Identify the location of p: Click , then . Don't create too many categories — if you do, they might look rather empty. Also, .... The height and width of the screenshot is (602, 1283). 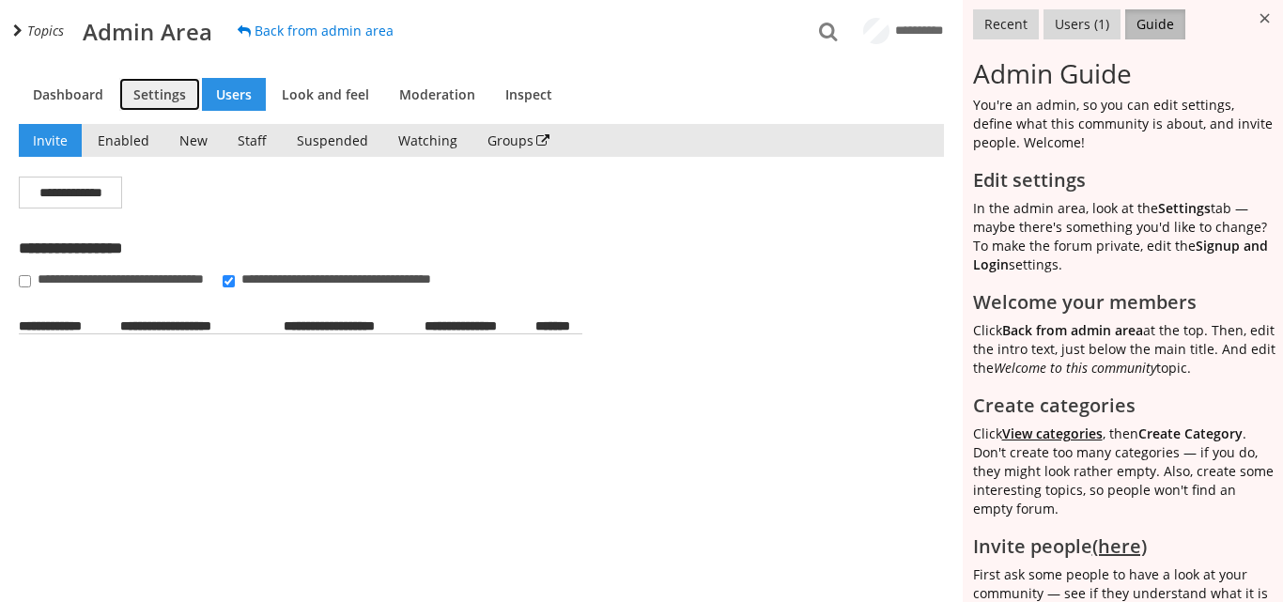
(1124, 471).